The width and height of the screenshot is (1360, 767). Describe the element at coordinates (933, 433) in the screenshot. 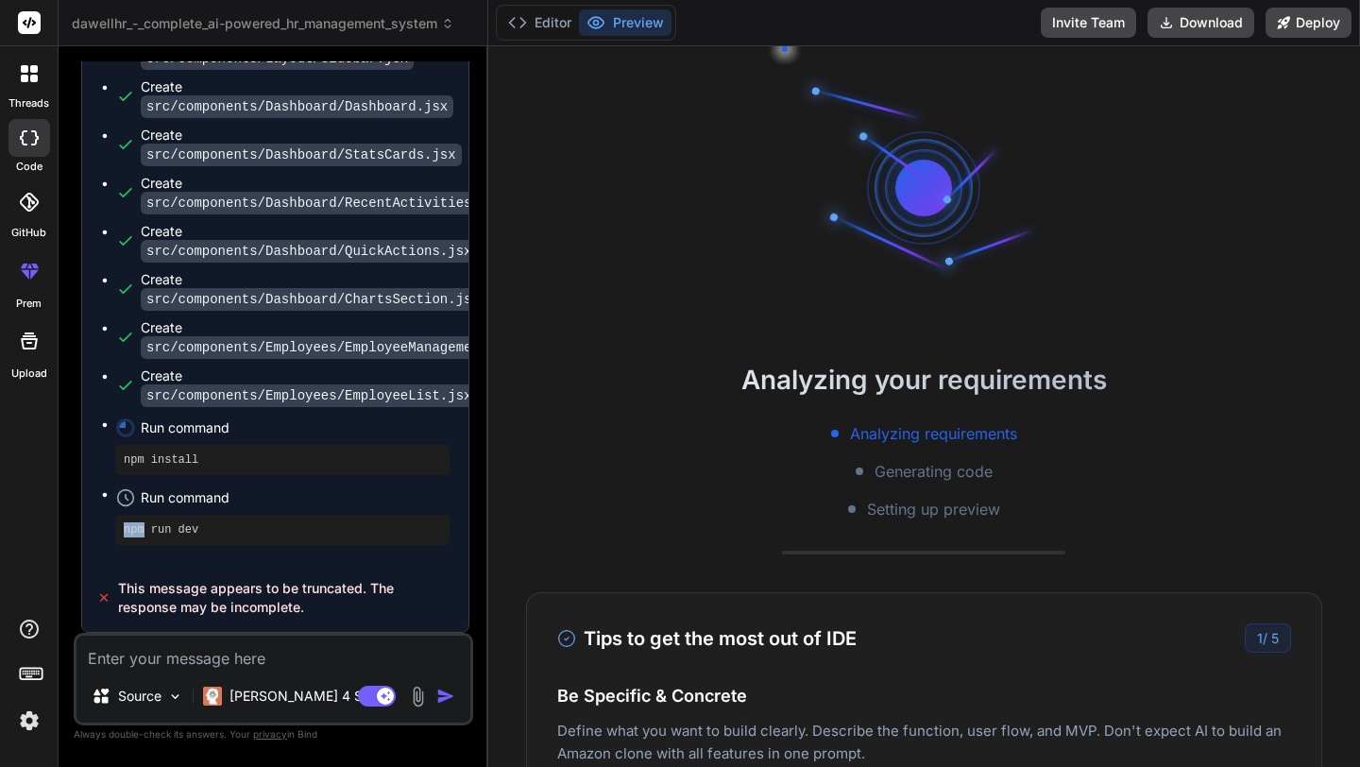

I see `span: Analyzing requirements` at that location.